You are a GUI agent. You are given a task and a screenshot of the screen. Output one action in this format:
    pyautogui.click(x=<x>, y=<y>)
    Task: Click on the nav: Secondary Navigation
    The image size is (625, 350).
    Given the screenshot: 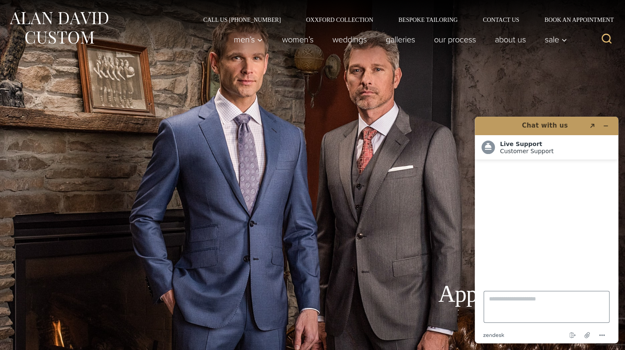 What is the action you would take?
    pyautogui.click(x=404, y=20)
    